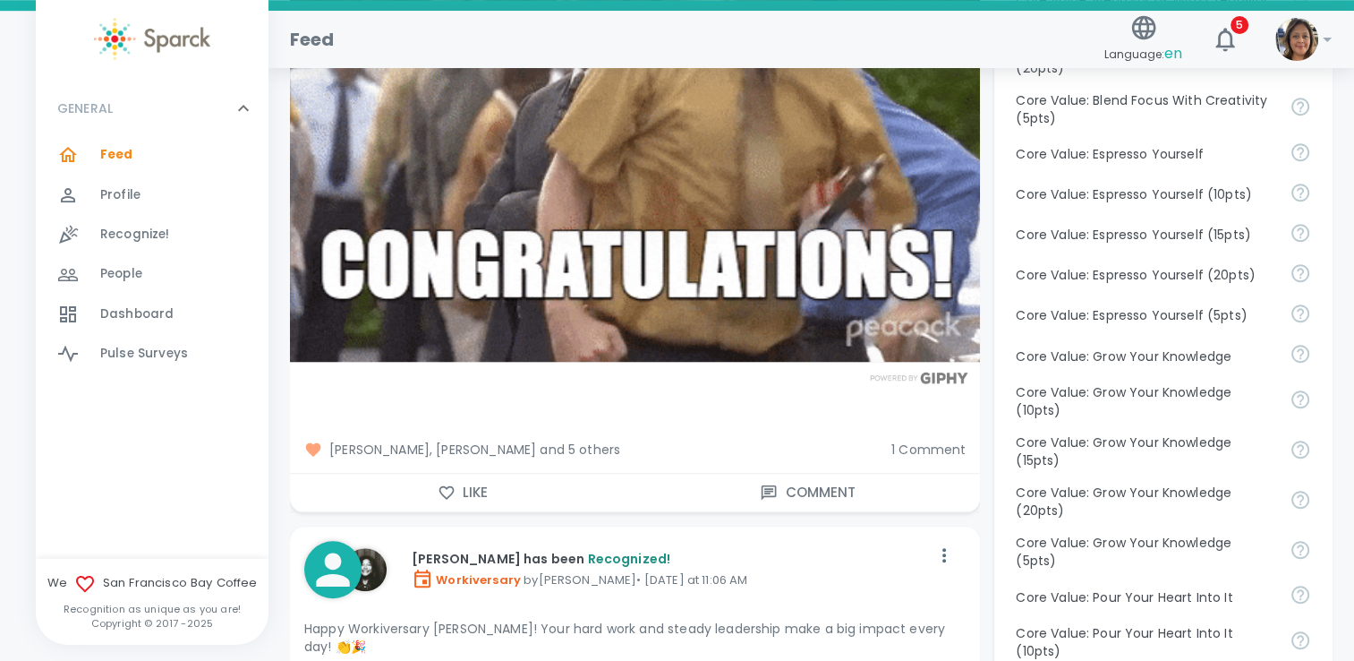  What do you see at coordinates (1146, 401) in the screenshot?
I see `p: Core Value: Grow Your Knowledge (10pts)` at bounding box center [1146, 401].